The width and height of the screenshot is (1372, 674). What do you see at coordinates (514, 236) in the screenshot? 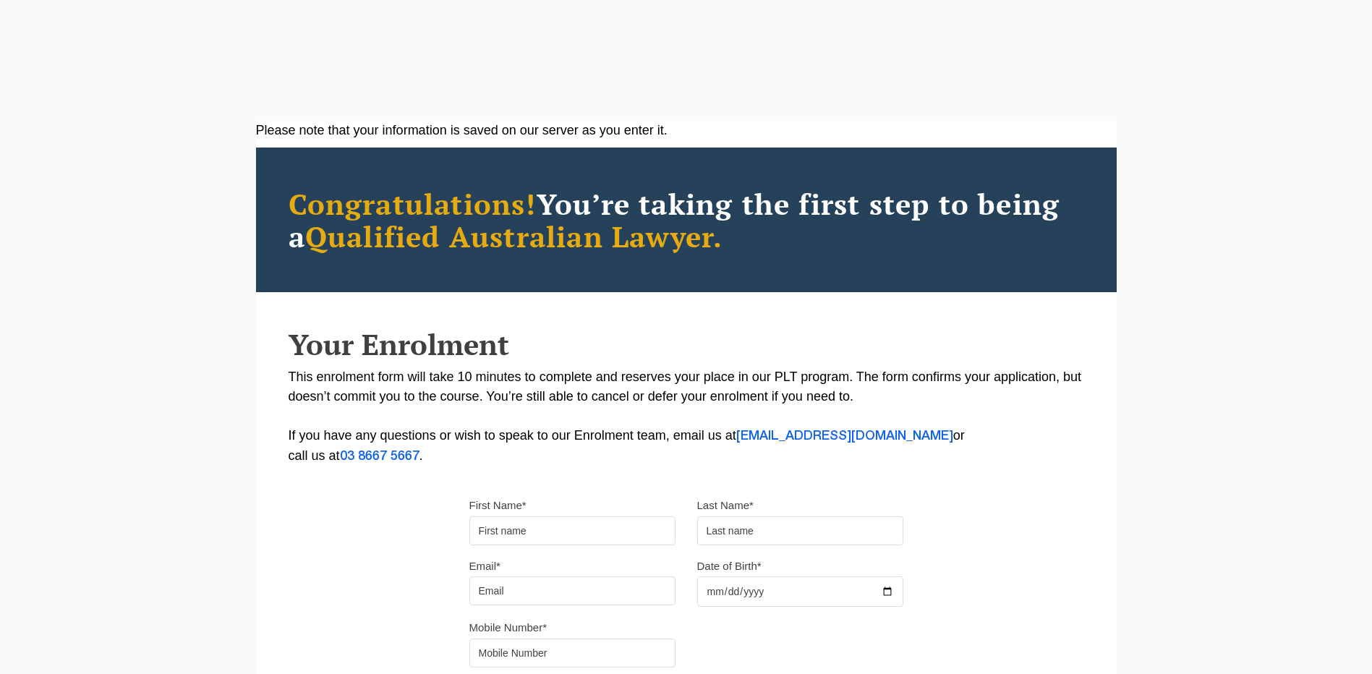
I see `span: Qualified Australian Lawyer.` at bounding box center [514, 236].